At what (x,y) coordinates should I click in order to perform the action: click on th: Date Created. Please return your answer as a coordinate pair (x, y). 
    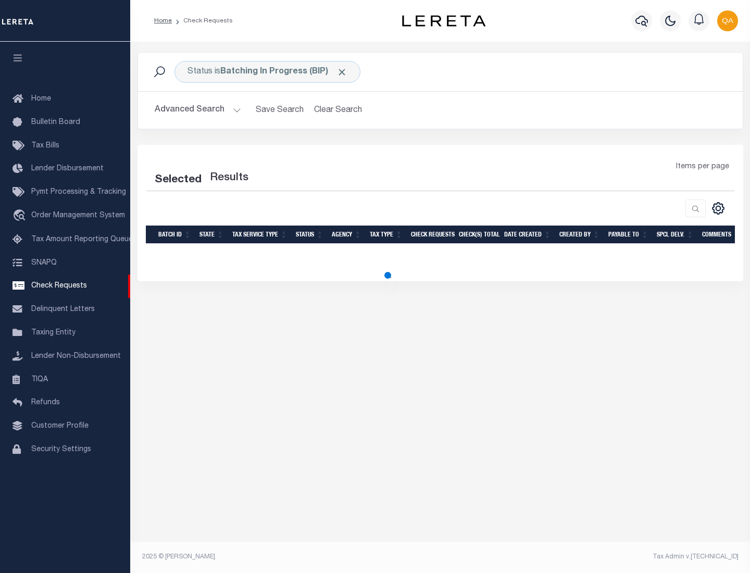
    Looking at the image, I should click on (528, 235).